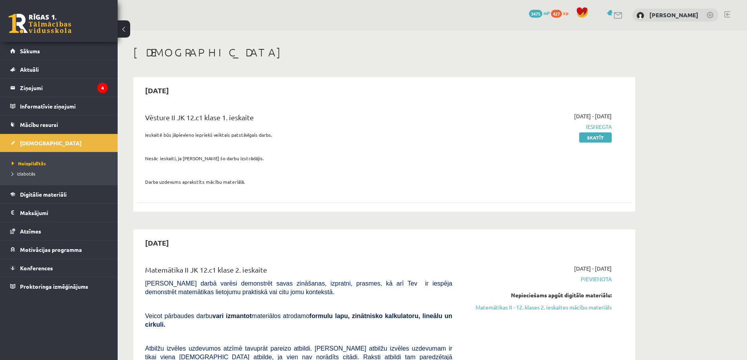 Image resolution: width=747 pixels, height=360 pixels. What do you see at coordinates (59, 106) in the screenshot?
I see `a: Informatīvie ziņojumi` at bounding box center [59, 106].